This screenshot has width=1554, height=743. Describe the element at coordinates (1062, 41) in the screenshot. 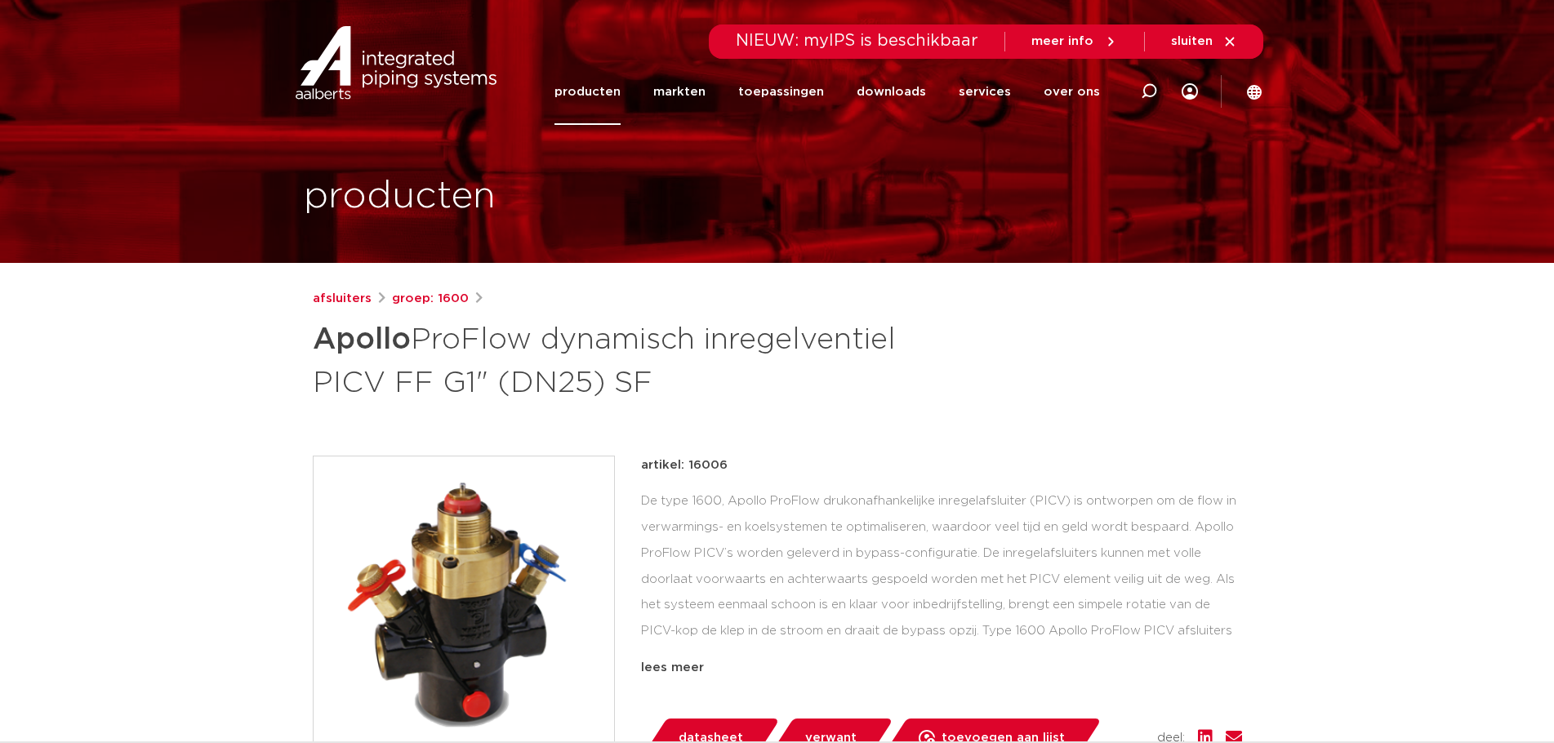

I see `span: meer info` at that location.